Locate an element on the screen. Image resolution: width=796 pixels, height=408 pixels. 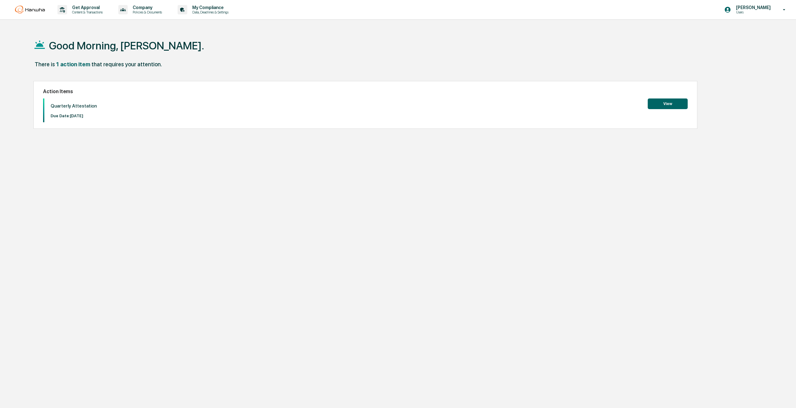
h2: Action Items is located at coordinates (366, 91).